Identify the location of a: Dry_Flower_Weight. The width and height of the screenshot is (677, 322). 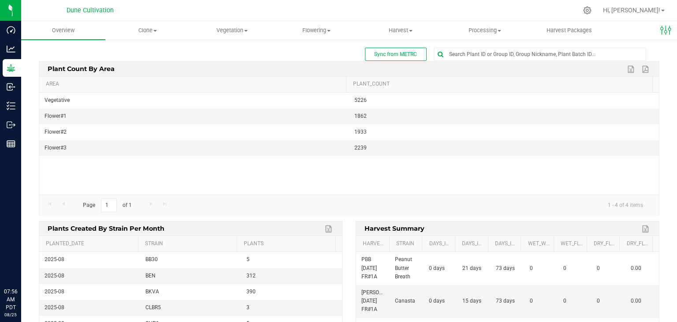
(605, 244).